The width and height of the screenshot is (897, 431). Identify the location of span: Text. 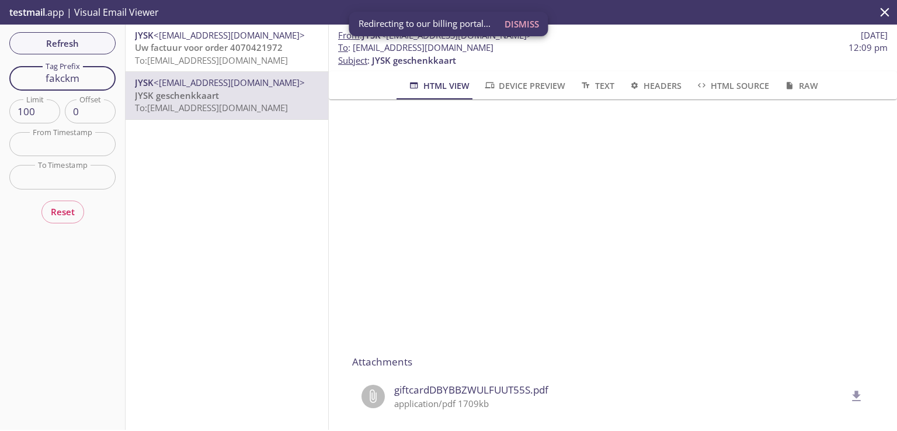
(597, 85).